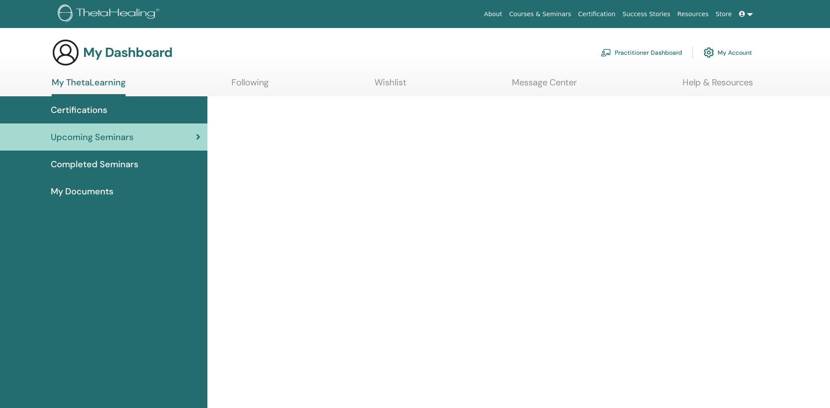 Image resolution: width=830 pixels, height=408 pixels. I want to click on span: Completed Seminars, so click(94, 164).